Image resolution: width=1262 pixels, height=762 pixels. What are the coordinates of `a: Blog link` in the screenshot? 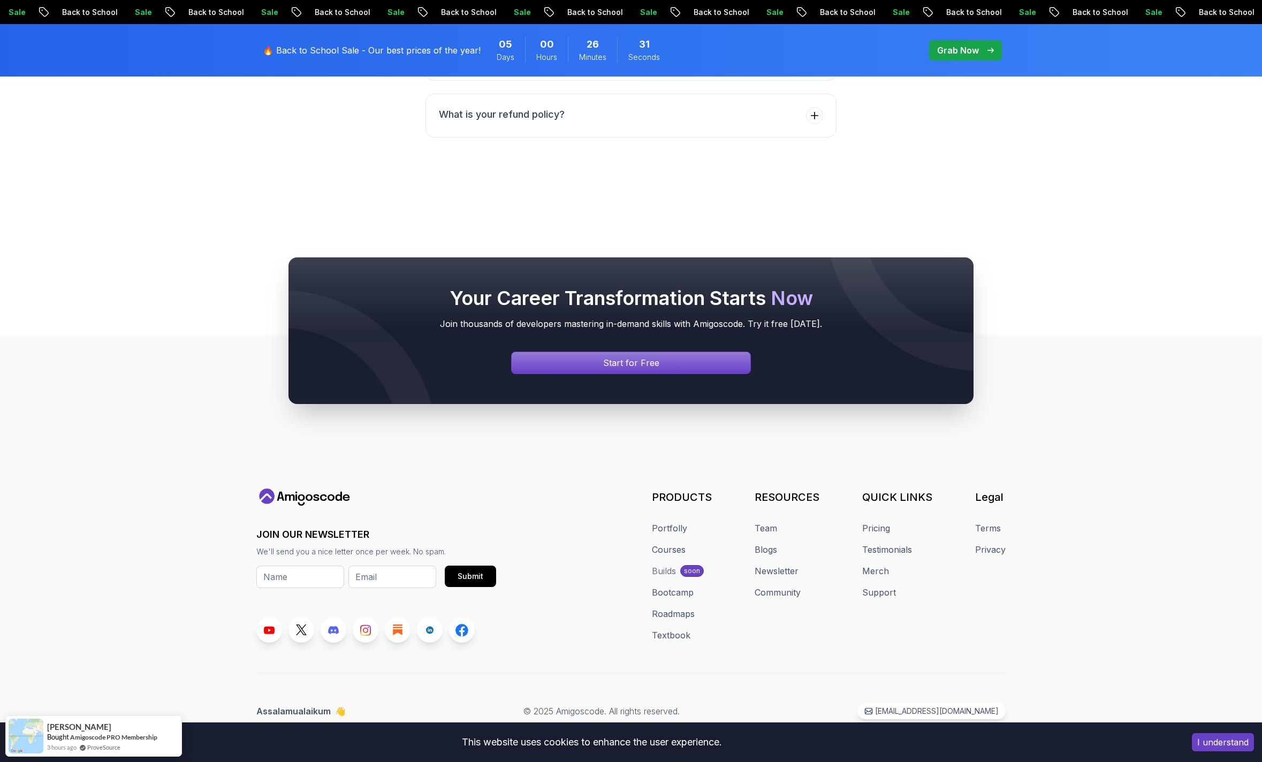 It's located at (398, 630).